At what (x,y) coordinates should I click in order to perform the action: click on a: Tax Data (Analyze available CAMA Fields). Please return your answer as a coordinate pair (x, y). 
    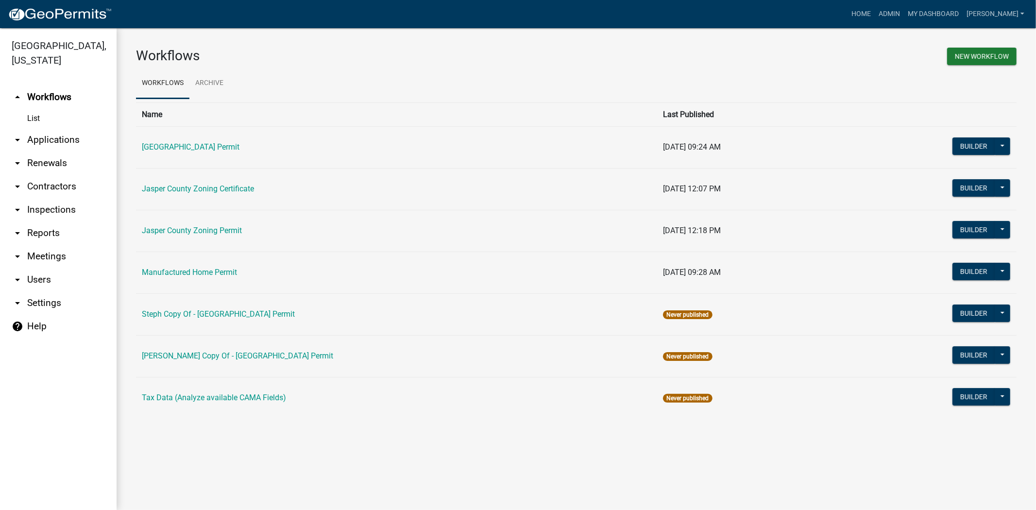
    Looking at the image, I should click on (214, 397).